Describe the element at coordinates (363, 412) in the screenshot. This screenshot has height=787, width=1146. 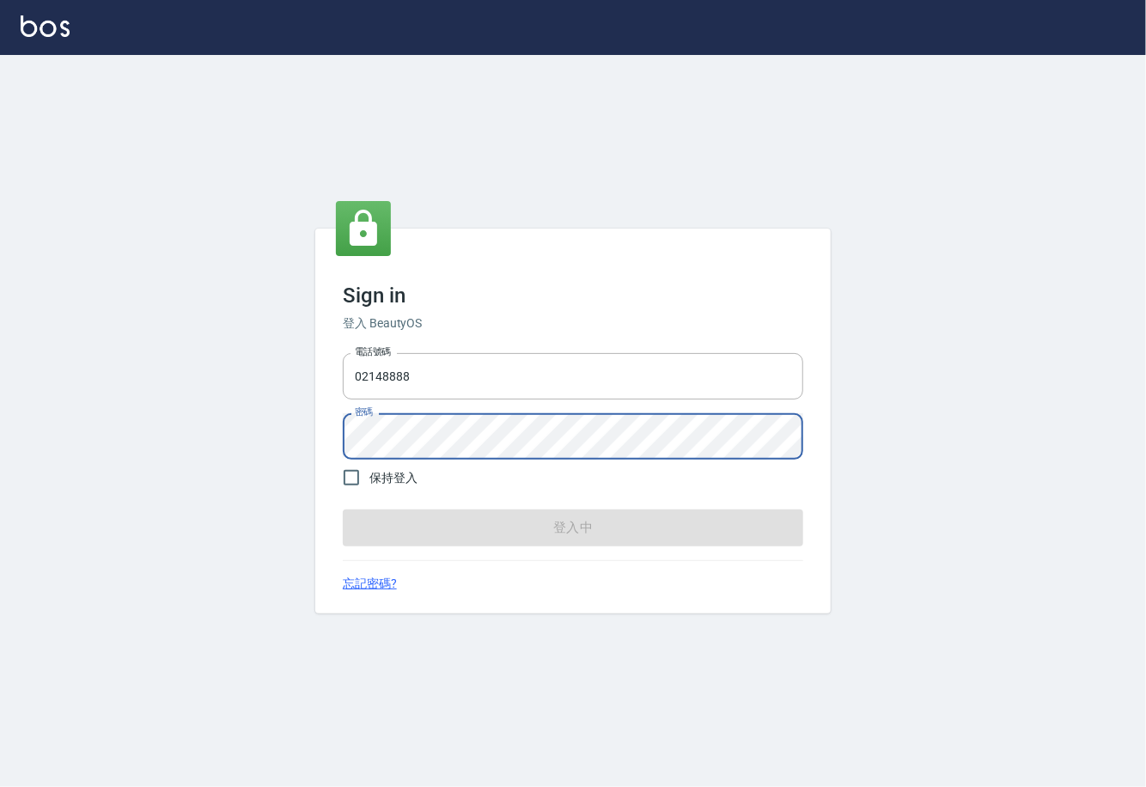
I see `label: 密碼` at that location.